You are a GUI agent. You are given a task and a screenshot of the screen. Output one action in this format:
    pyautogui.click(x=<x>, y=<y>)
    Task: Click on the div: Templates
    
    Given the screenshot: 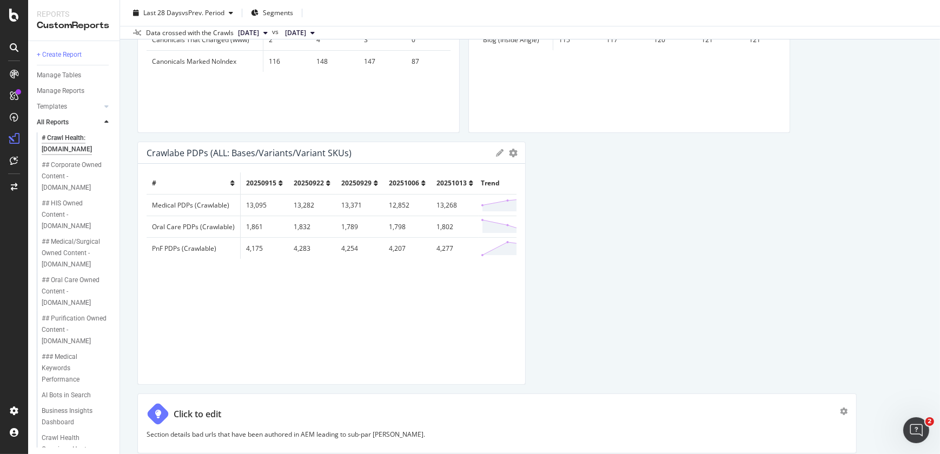 What is the action you would take?
    pyautogui.click(x=52, y=107)
    